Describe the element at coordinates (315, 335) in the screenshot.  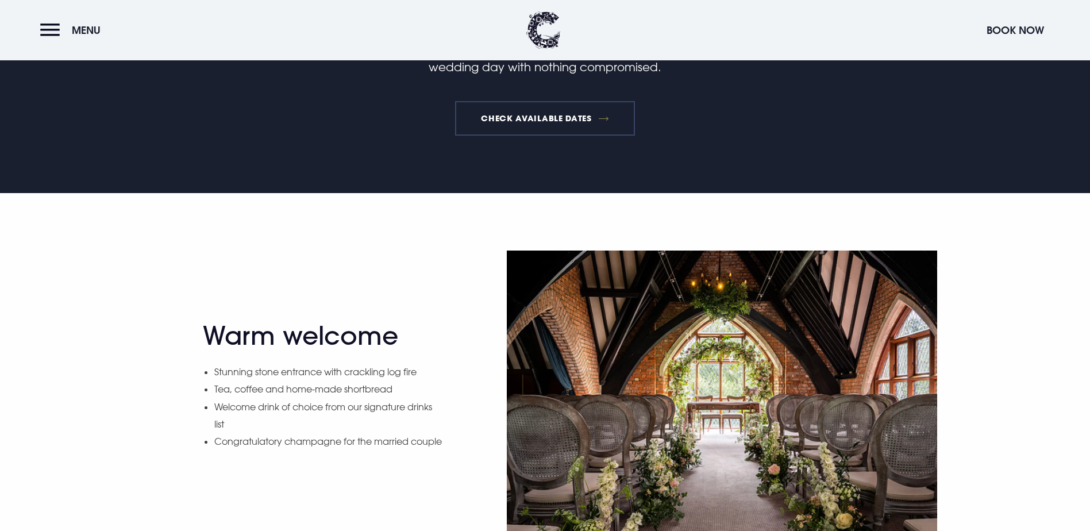
I see `h2: Warm welcome` at that location.